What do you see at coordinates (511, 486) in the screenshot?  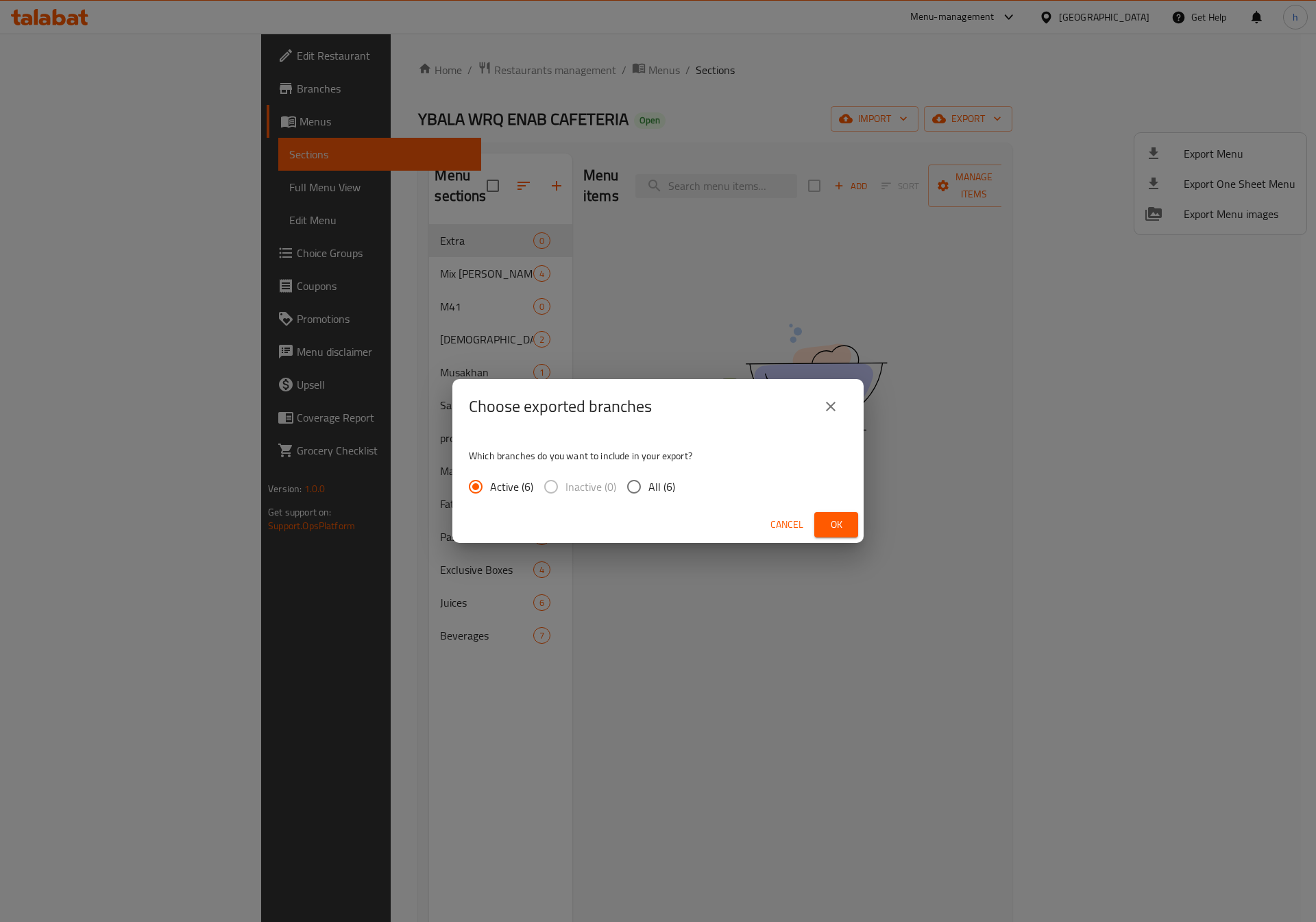 I see `span: Active (6)` at bounding box center [511, 486].